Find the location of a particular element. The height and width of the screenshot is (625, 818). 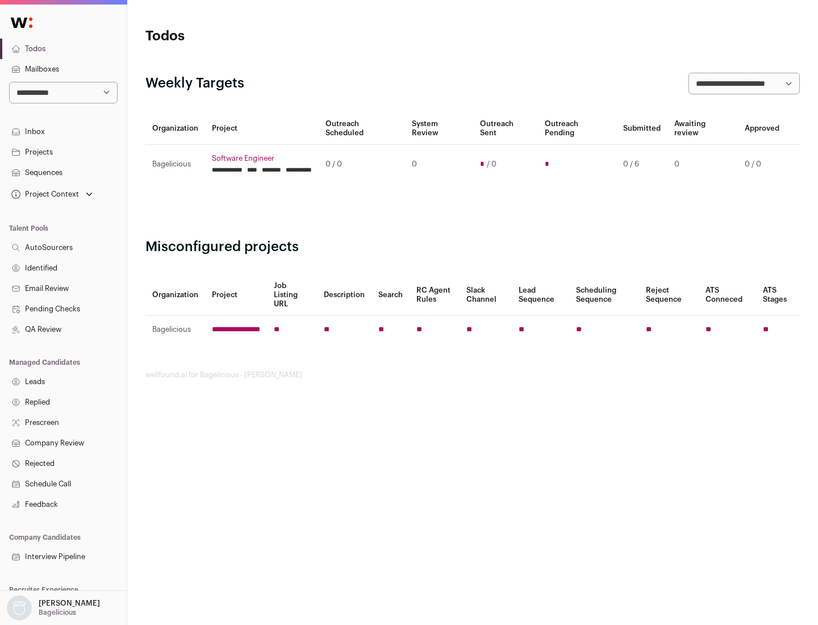

th: Approved is located at coordinates (762, 128).